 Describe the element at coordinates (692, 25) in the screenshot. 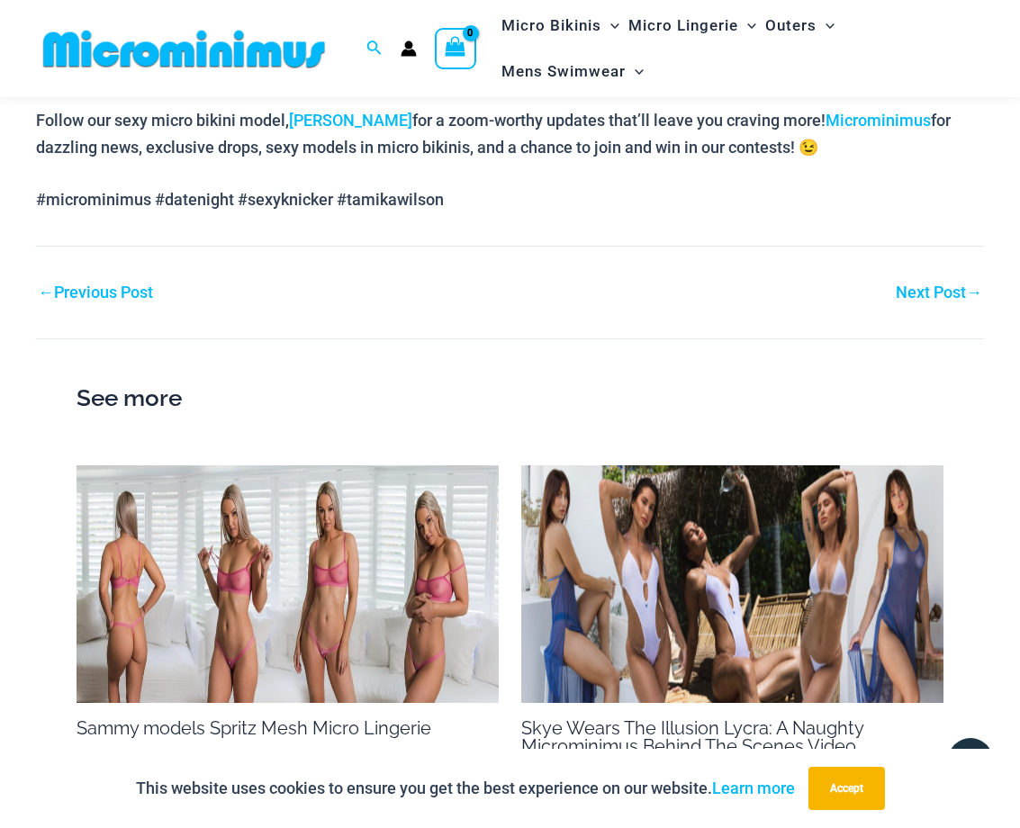

I see `a: Micro LingerieMenu ToggleMenu Toggle` at that location.